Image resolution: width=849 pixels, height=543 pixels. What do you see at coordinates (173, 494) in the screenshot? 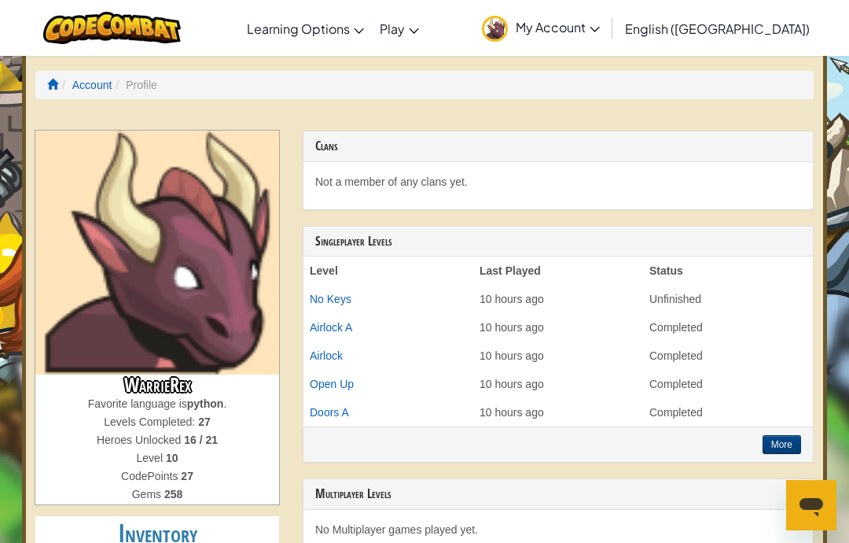
I see `strong: 258` at bounding box center [173, 494].